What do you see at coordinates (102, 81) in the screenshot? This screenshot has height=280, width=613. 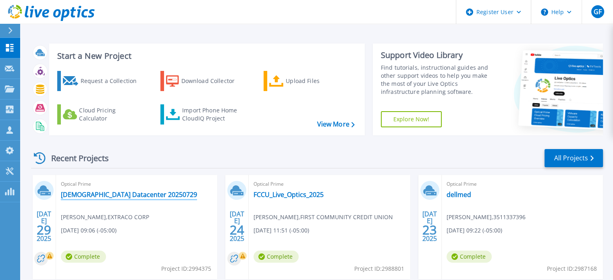 I see `a: Request a Collection` at bounding box center [102, 81].